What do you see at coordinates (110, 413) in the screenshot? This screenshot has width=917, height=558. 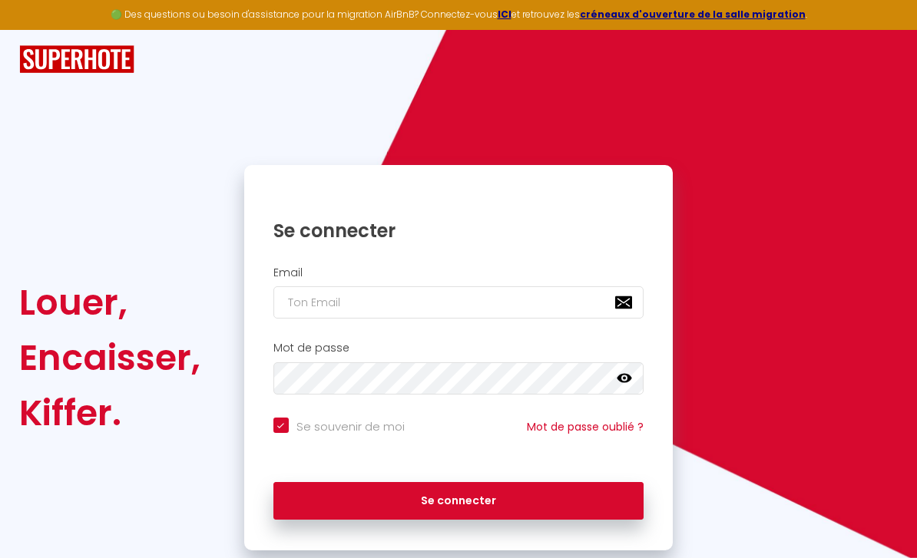 I see `div: Kiffer.` at bounding box center [110, 413].